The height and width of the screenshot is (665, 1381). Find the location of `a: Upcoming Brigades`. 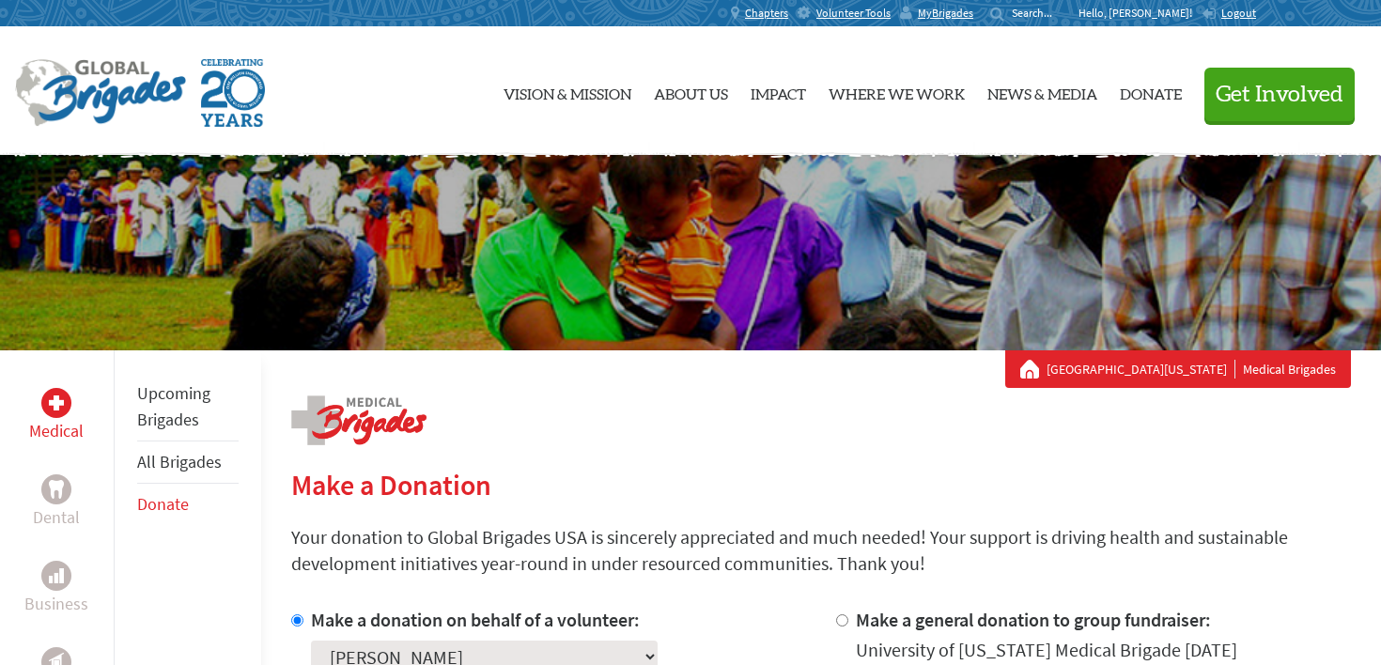

a: Upcoming Brigades is located at coordinates (174, 406).